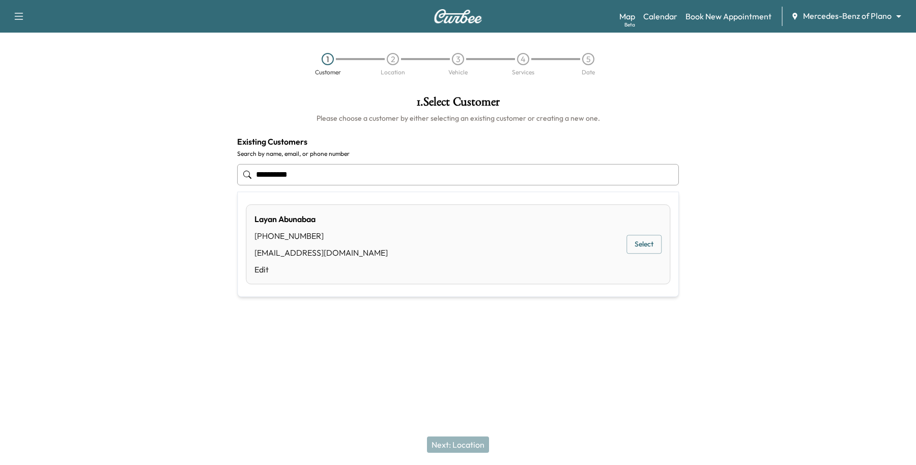  I want to click on h6: Please choose a customer by either selecting an existing customer or creating a new one., so click(458, 118).